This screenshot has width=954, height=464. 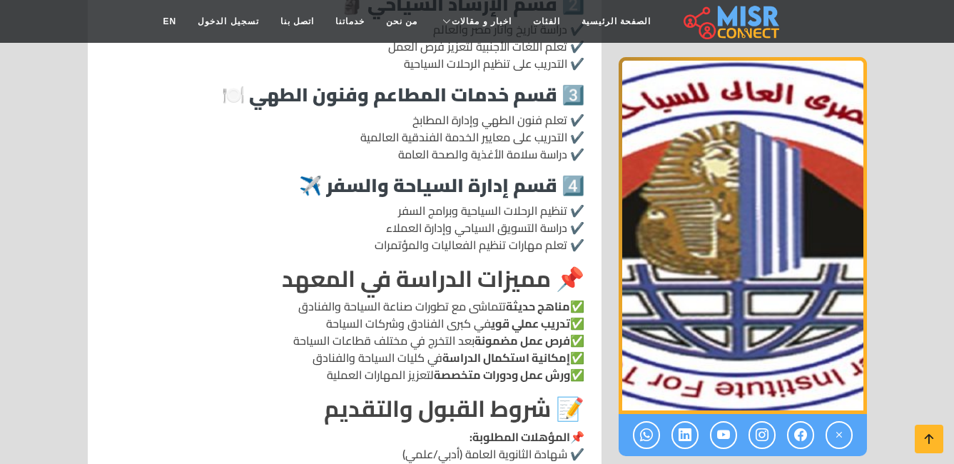 What do you see at coordinates (403, 94) in the screenshot?
I see `strong: 3️⃣ قسم خدمات المطاعم وفنون الطهي 🍽️` at bounding box center [403, 94].